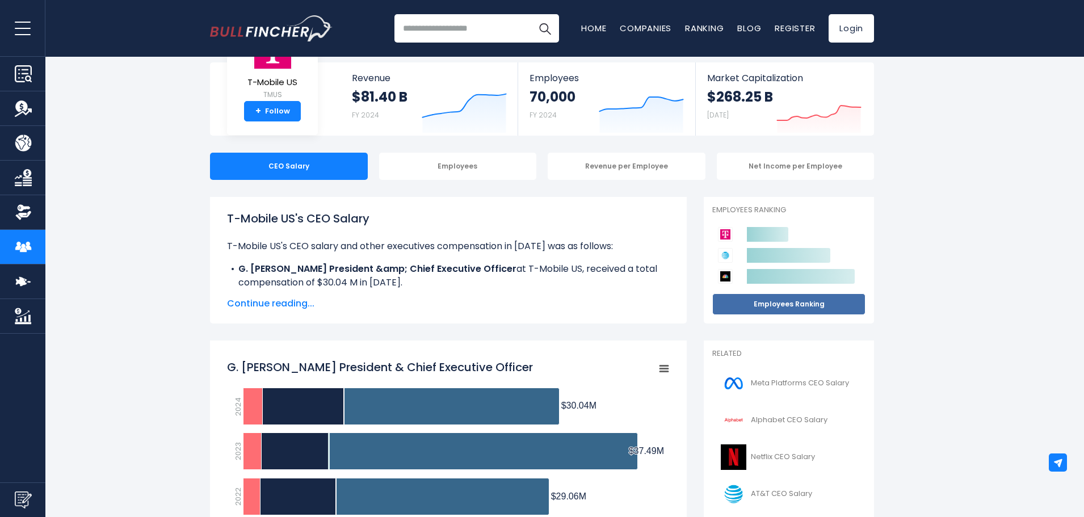 The width and height of the screenshot is (1084, 517). Describe the element at coordinates (789, 354) in the screenshot. I see `p: Related` at that location.